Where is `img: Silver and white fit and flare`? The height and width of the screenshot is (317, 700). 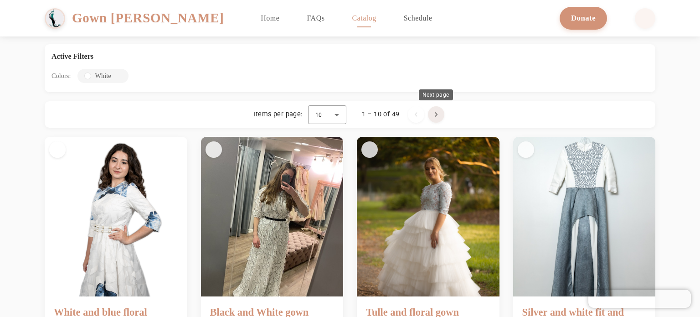 img: Silver and white fit and flare is located at coordinates (584, 216).